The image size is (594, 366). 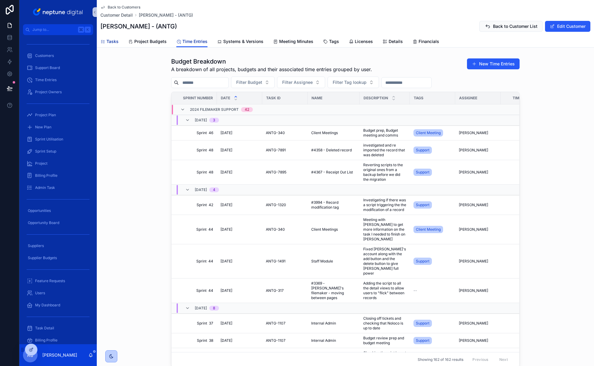 I want to click on a: Time Entries, so click(x=192, y=42).